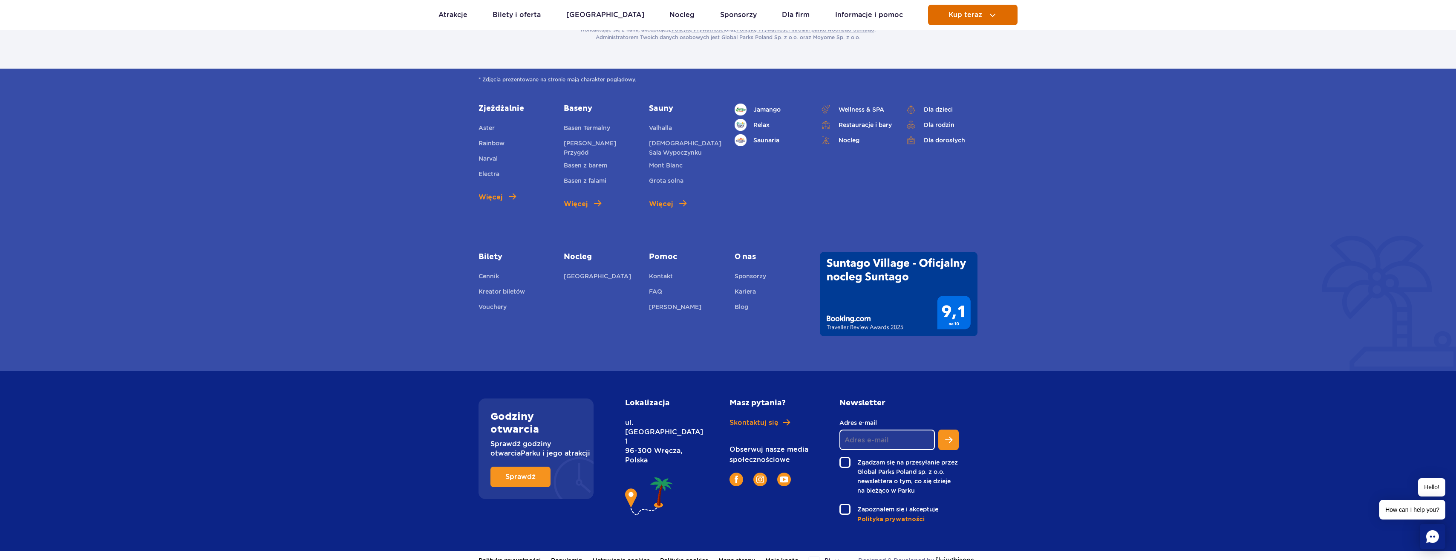  Describe the element at coordinates (760, 479) in the screenshot. I see `img: Instagram` at that location.